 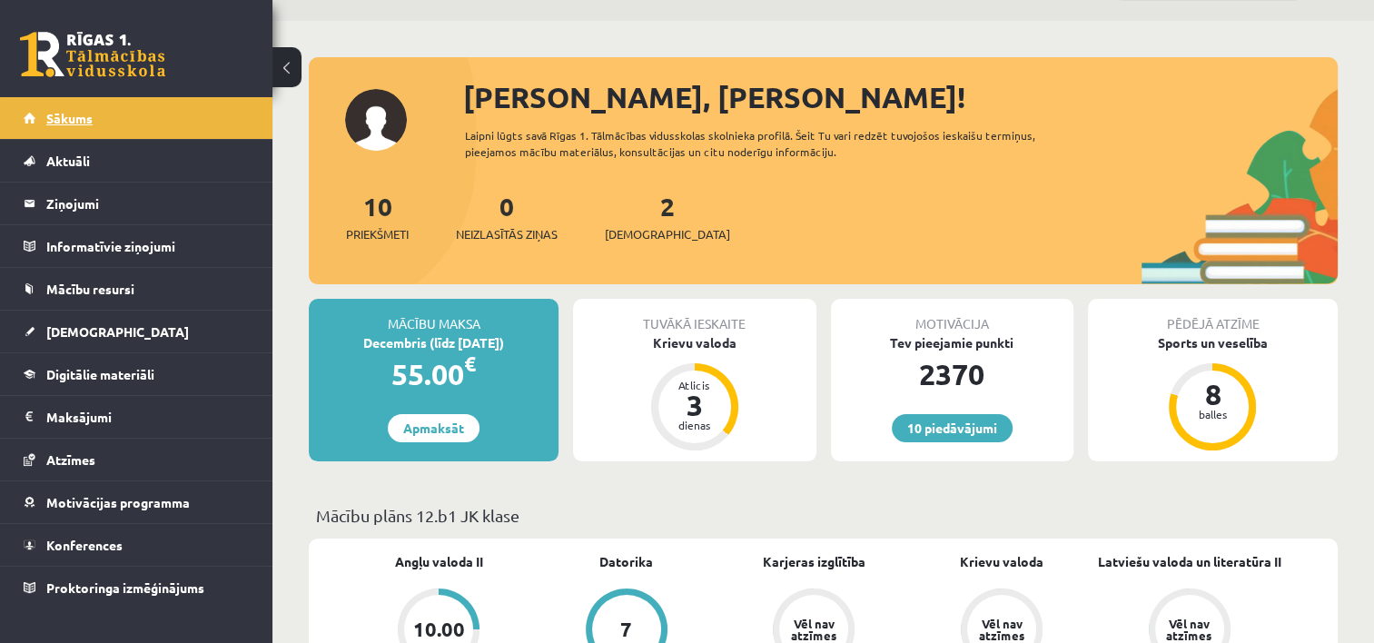 What do you see at coordinates (136, 246) in the screenshot?
I see `a: Informatīvie ziņojumi` at bounding box center [136, 246].